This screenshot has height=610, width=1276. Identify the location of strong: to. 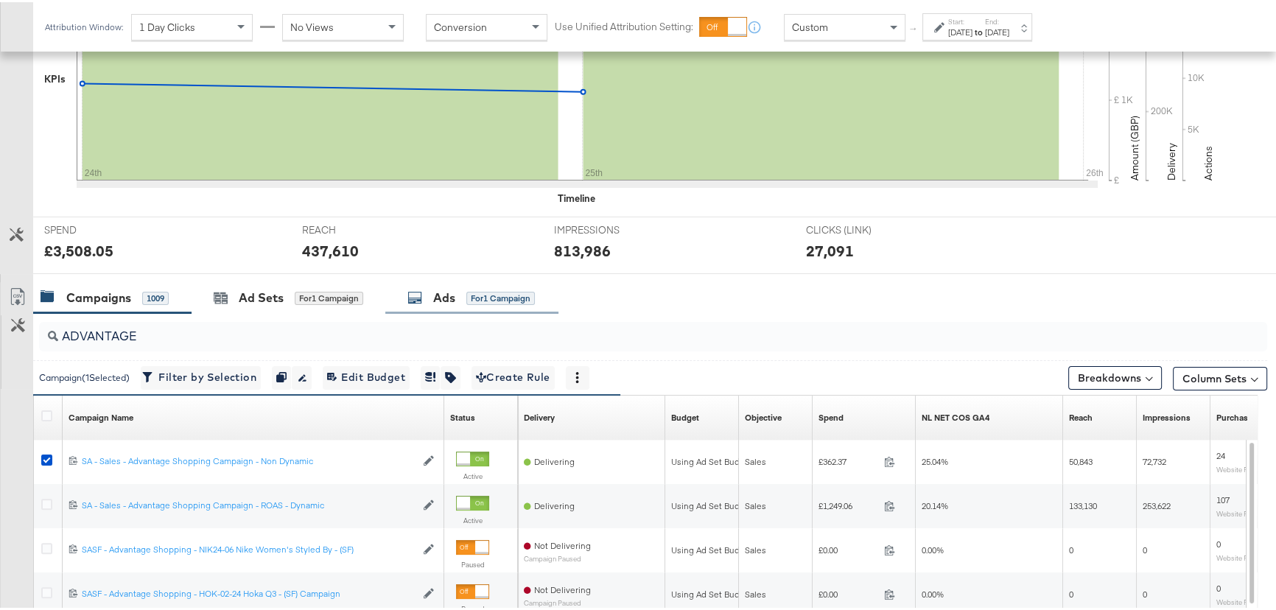
(978, 29).